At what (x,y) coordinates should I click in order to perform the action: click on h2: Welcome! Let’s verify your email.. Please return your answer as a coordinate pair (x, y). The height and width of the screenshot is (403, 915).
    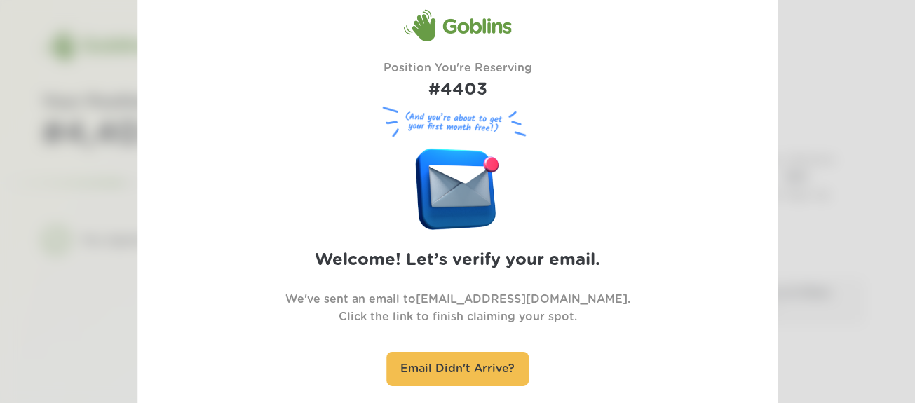
    Looking at the image, I should click on (457, 260).